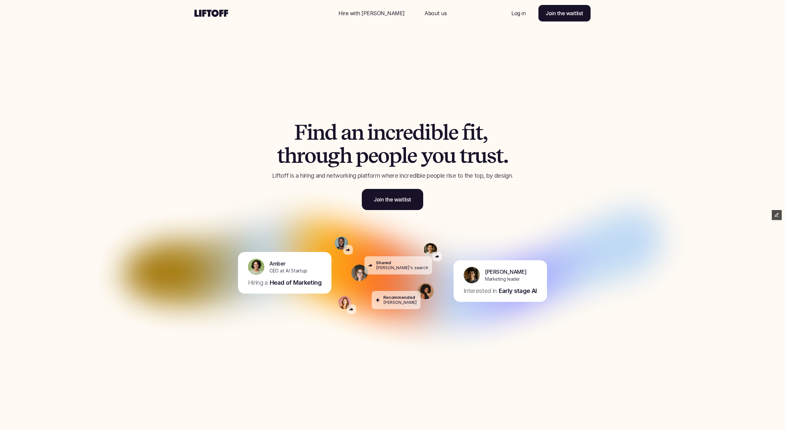 Image resolution: width=785 pixels, height=430 pixels. What do you see at coordinates (502, 279) in the screenshot?
I see `p: Marketing leader` at bounding box center [502, 279].